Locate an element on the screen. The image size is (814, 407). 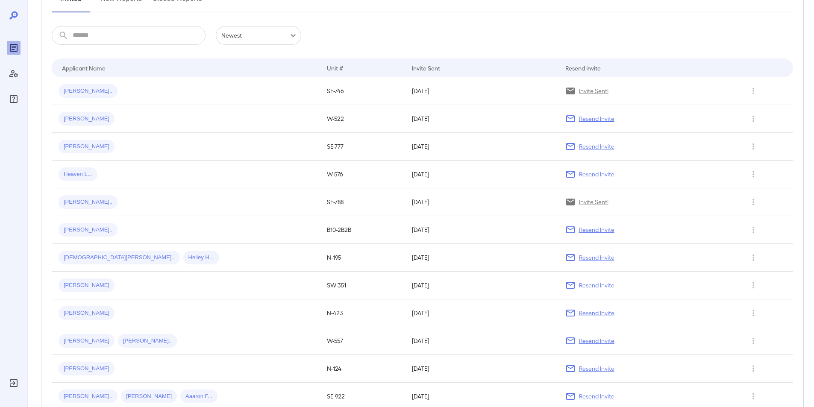
div: Resend Invite is located at coordinates (583, 68).